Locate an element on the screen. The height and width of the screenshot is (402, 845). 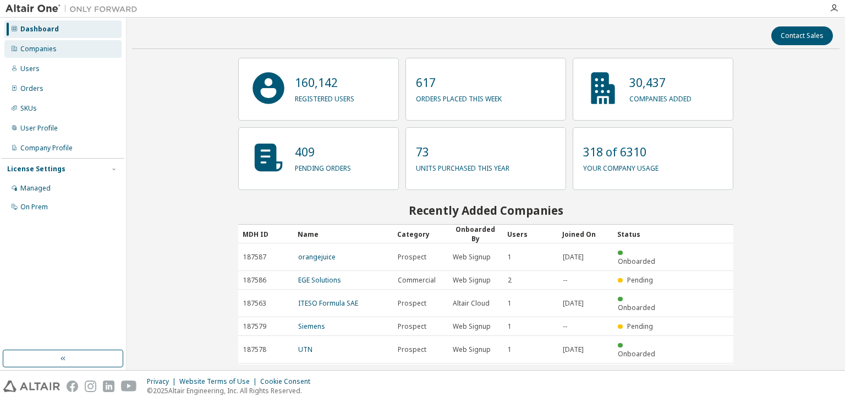
div: On Prem is located at coordinates (34, 207).